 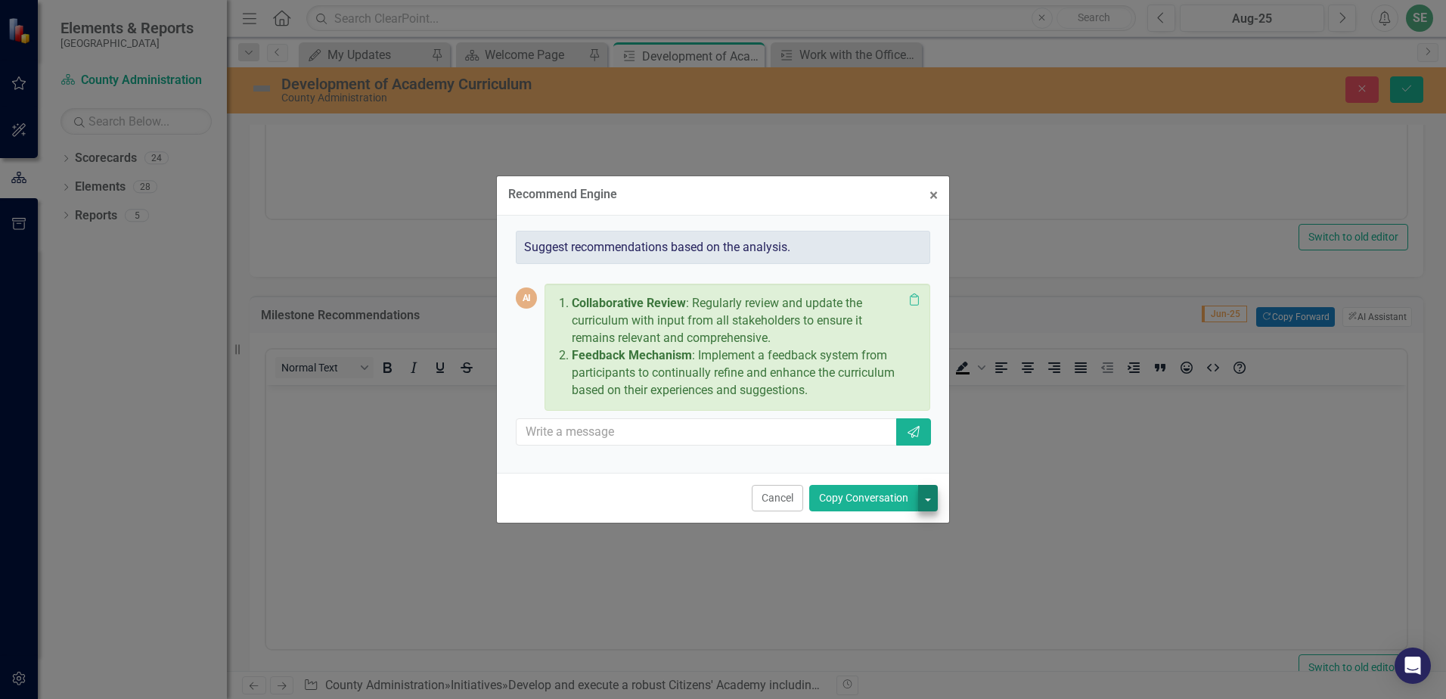 I want to click on input: Write a message, so click(x=706, y=432).